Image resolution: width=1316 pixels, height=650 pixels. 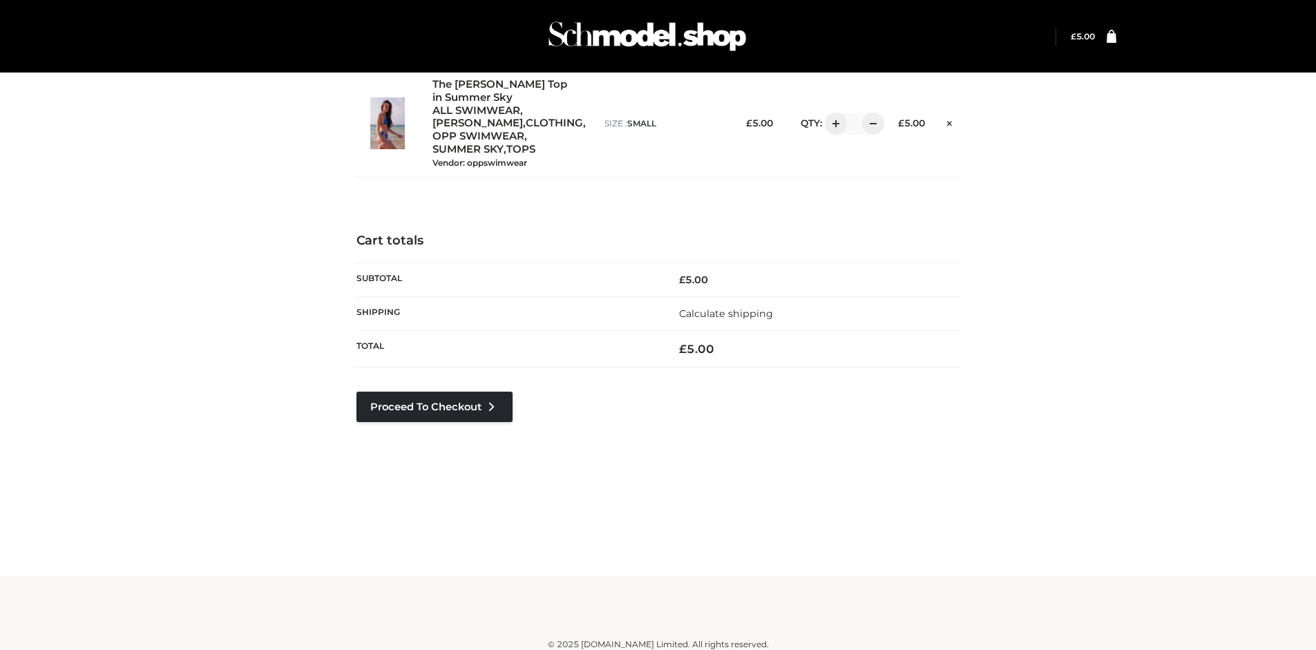 I want to click on a: TOPS, so click(x=521, y=149).